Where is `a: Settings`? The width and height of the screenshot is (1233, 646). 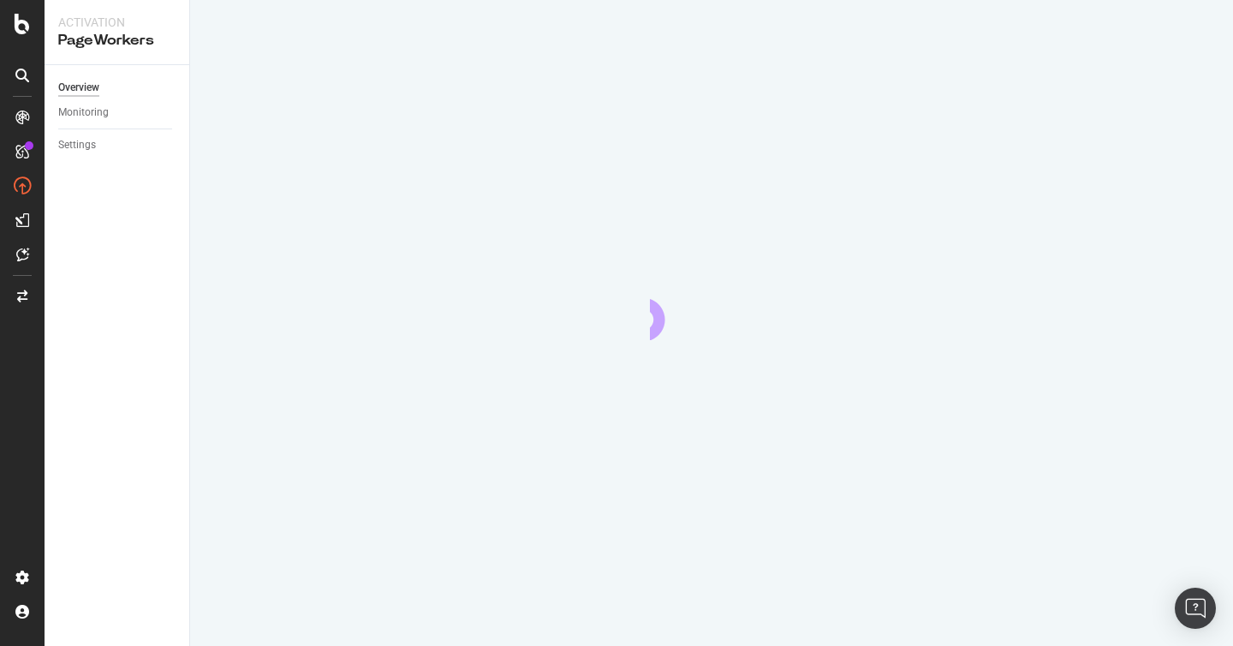 a: Settings is located at coordinates (117, 145).